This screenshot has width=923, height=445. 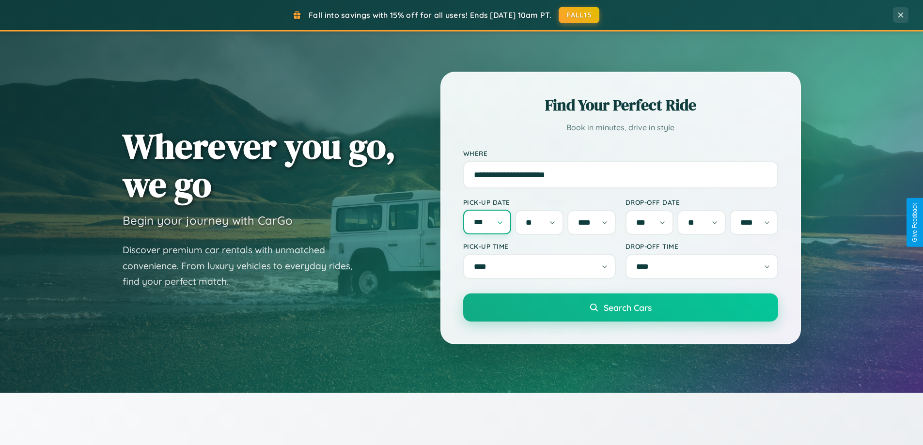 What do you see at coordinates (915, 222) in the screenshot?
I see `div: Give Feedback` at bounding box center [915, 222].